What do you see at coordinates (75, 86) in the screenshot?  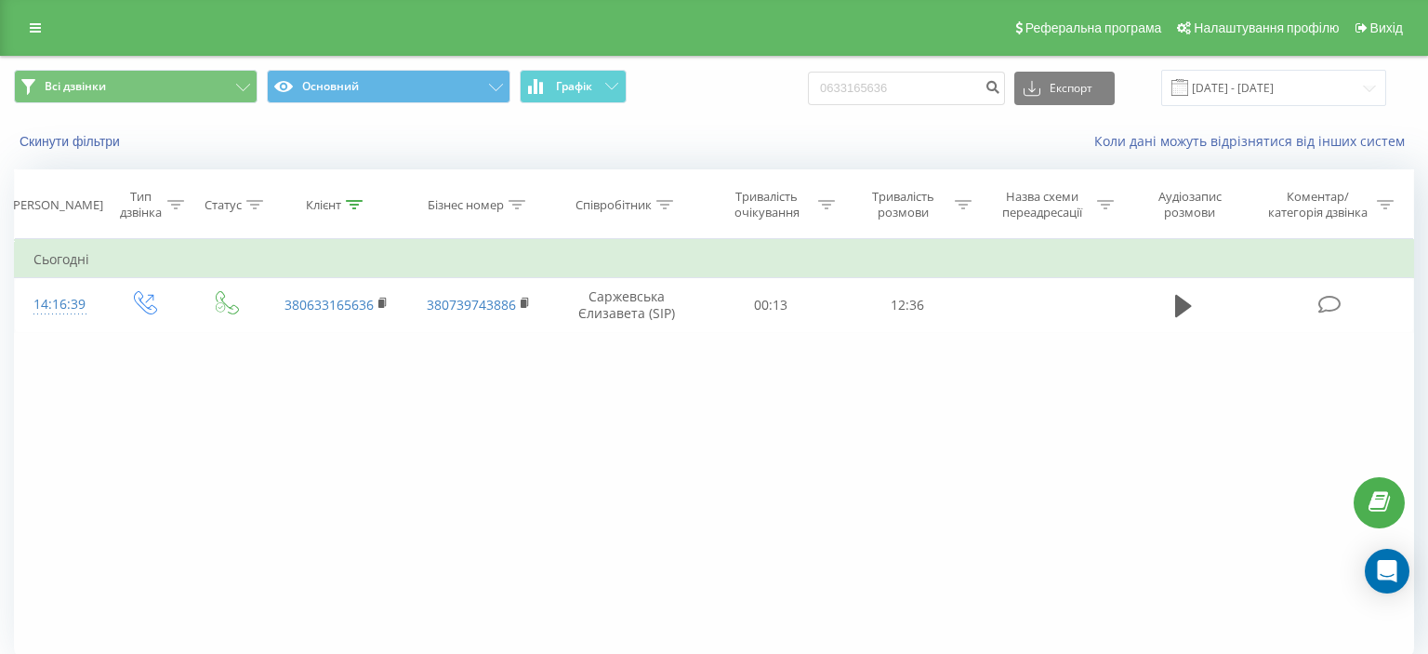 I see `span: Всі дзвінки` at bounding box center [75, 86].